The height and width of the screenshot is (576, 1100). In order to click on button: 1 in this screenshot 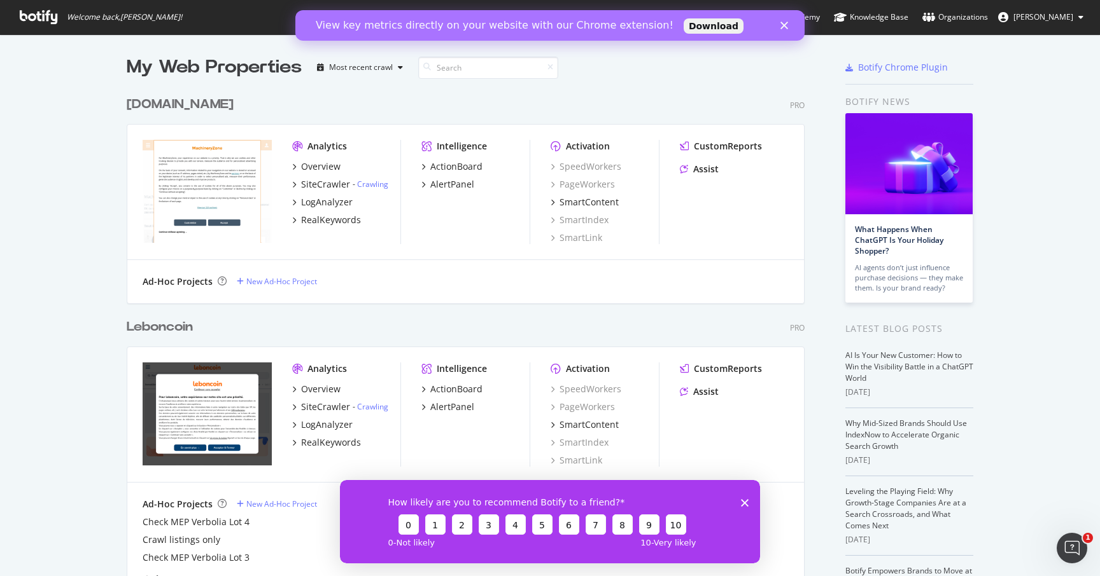, I will do `click(95, 45)`.